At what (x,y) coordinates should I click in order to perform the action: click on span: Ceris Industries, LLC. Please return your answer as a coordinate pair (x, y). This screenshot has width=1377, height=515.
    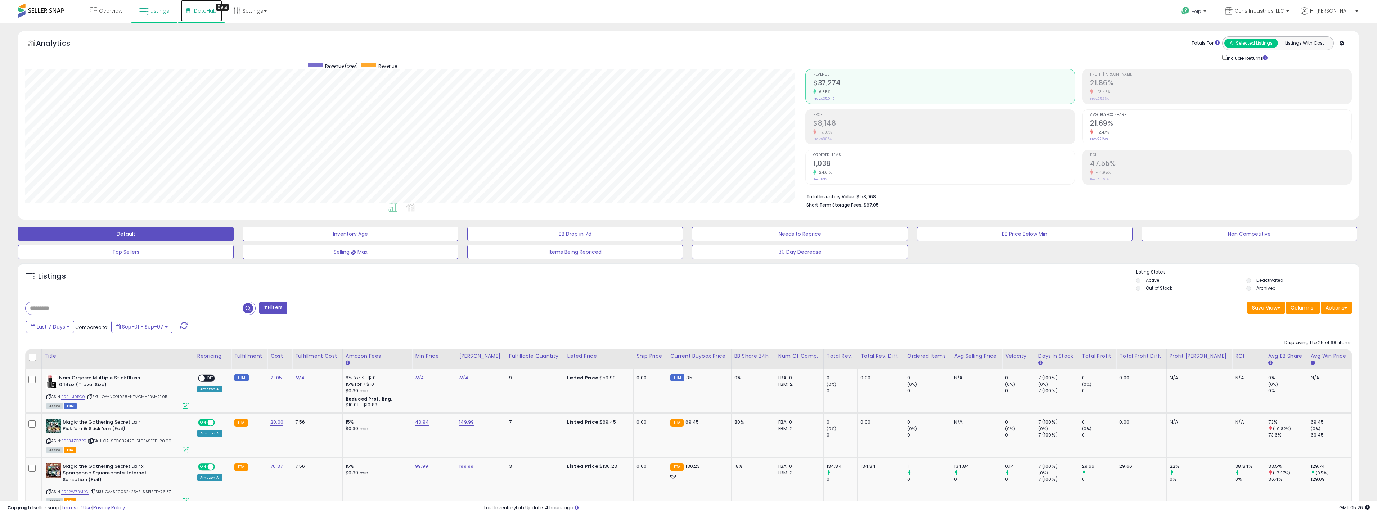
    Looking at the image, I should click on (1259, 11).